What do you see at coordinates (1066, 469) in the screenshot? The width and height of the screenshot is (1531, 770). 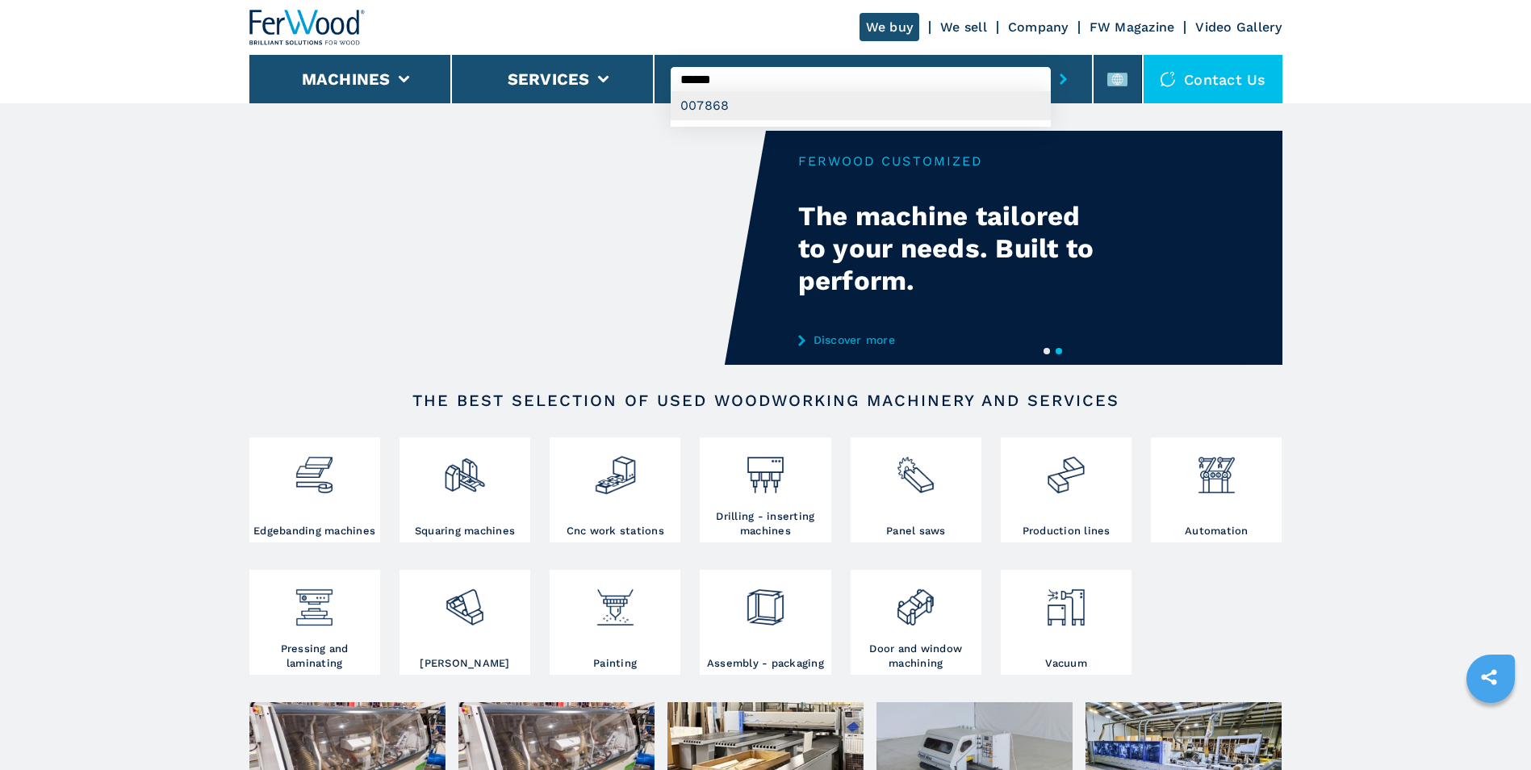 I see `img: linee_di_produzione_2.png` at bounding box center [1066, 469].